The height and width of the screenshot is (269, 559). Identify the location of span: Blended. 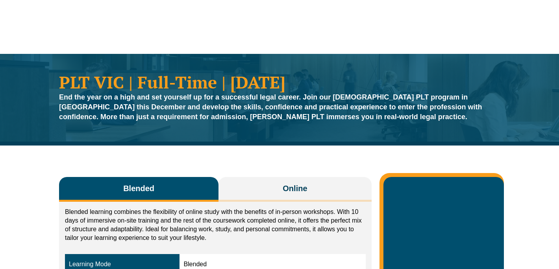
(139, 189).